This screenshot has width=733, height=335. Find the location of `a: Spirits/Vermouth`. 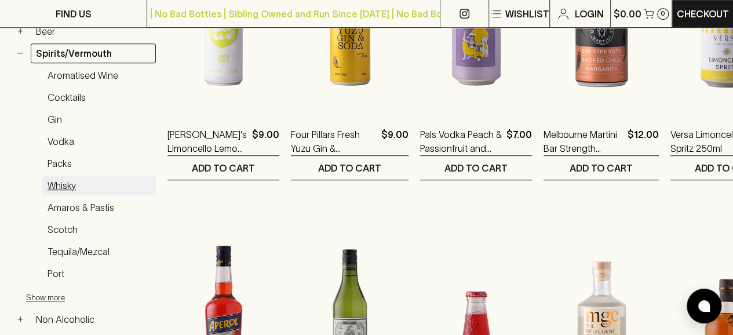

a: Spirits/Vermouth is located at coordinates (93, 53).